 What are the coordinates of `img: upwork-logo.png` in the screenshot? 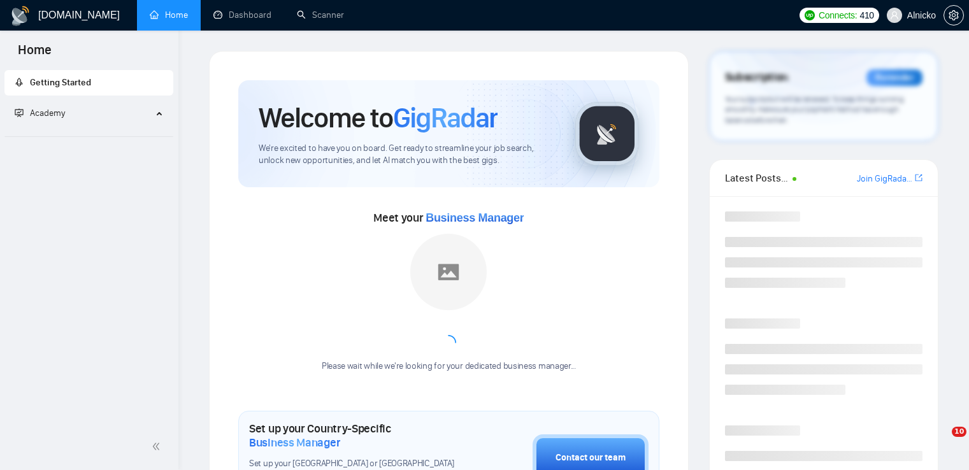 It's located at (809, 15).